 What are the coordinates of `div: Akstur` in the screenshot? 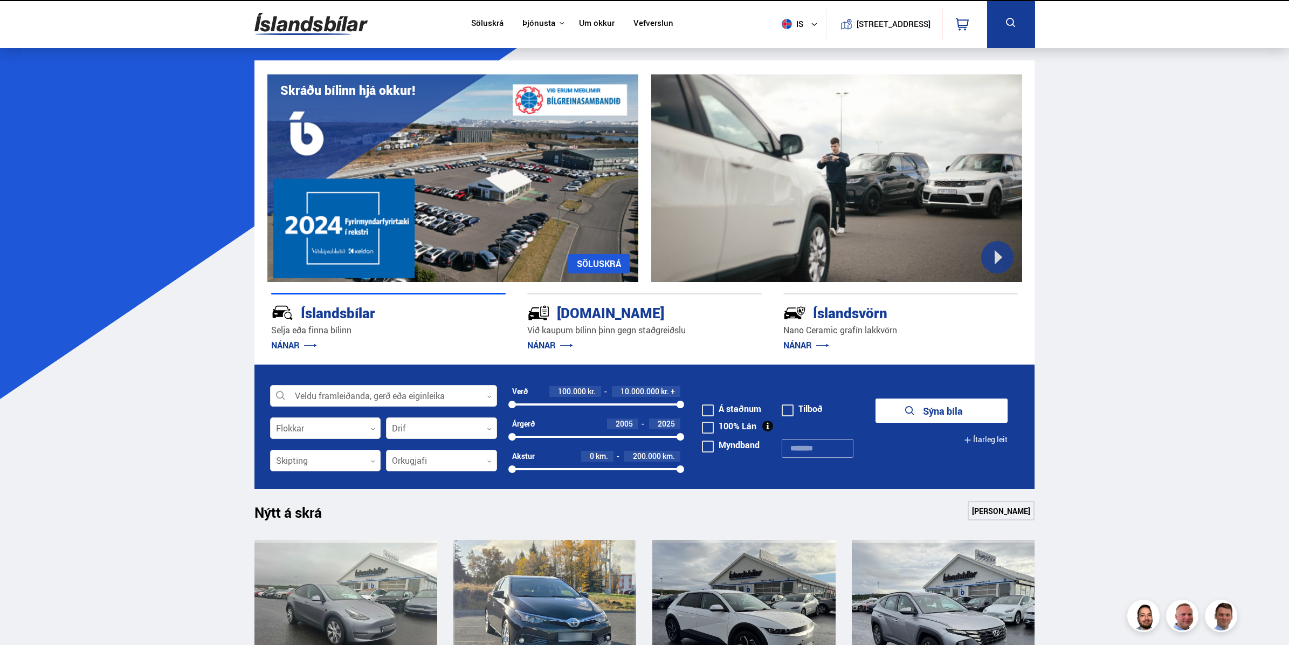 It's located at (523, 456).